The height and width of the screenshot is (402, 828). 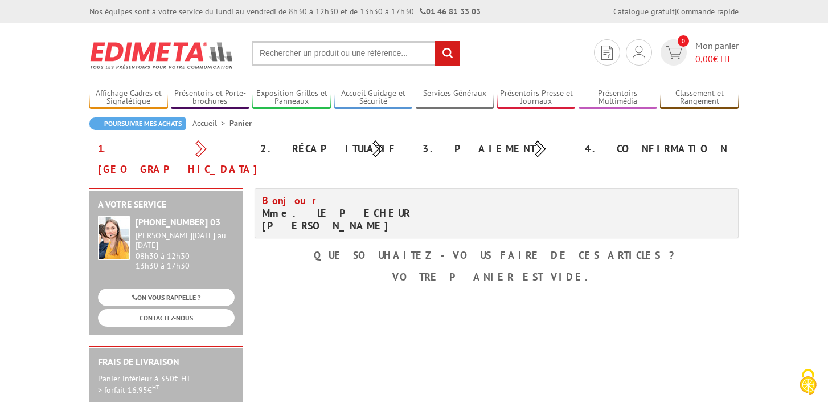 What do you see at coordinates (450, 11) in the screenshot?
I see `strong: 01 46 81 33 03` at bounding box center [450, 11].